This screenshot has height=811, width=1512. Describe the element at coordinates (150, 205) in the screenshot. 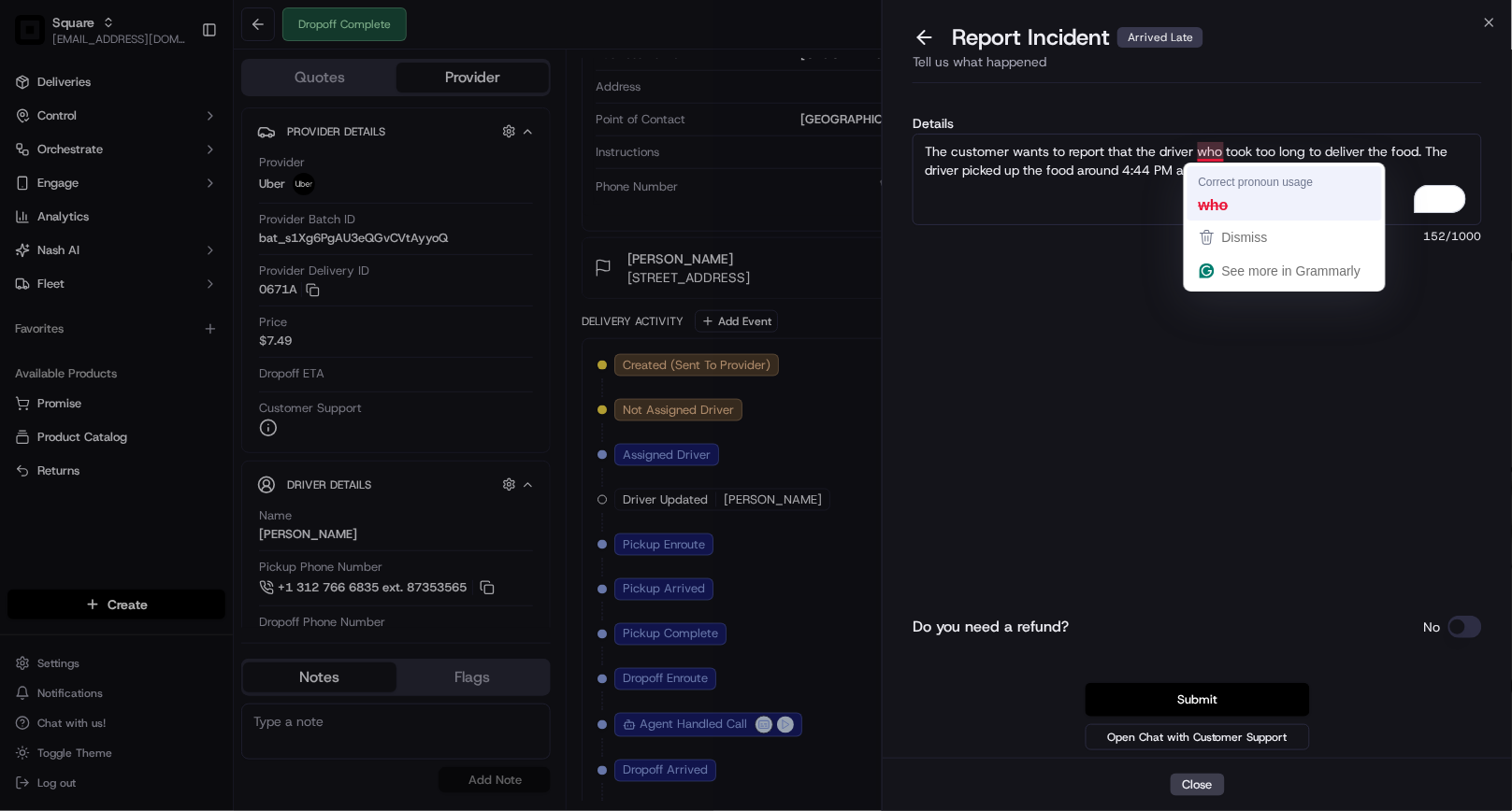

I see `div: We're available if you need us!` at that location.